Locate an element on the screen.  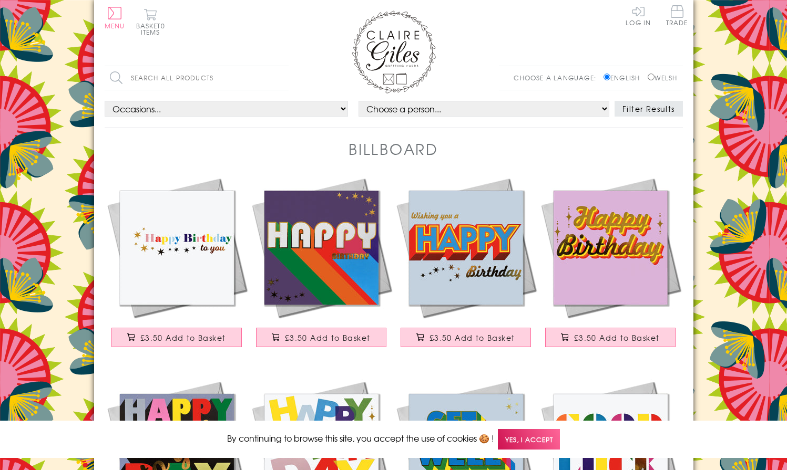
img: Claire Giles Greetings Cards is located at coordinates (394, 52).